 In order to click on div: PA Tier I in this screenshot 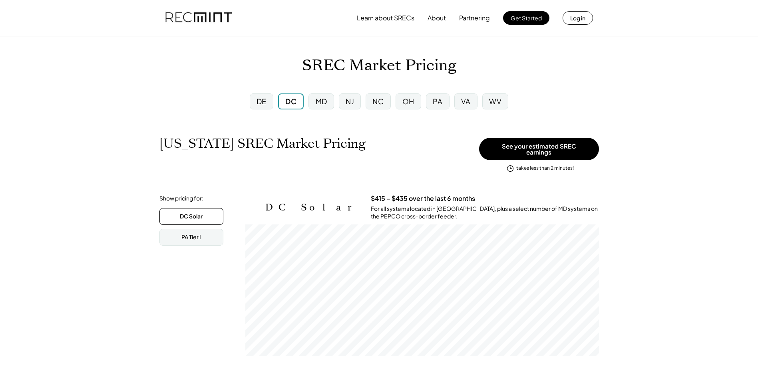, I will do `click(191, 237)`.